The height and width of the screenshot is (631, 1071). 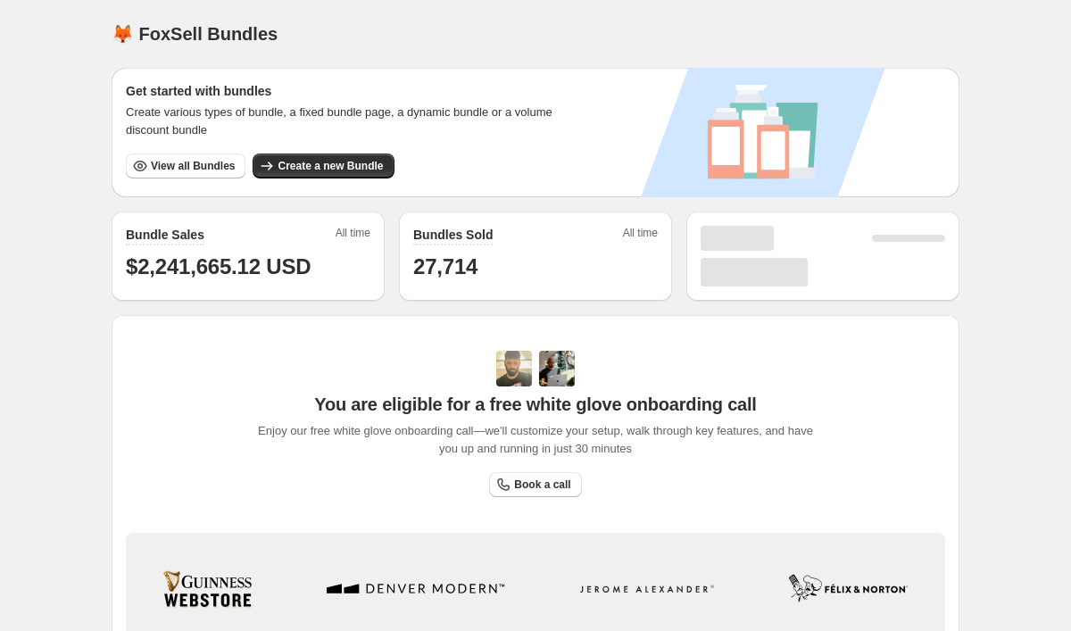 What do you see at coordinates (193, 166) in the screenshot?
I see `span: View all Bundles` at bounding box center [193, 166].